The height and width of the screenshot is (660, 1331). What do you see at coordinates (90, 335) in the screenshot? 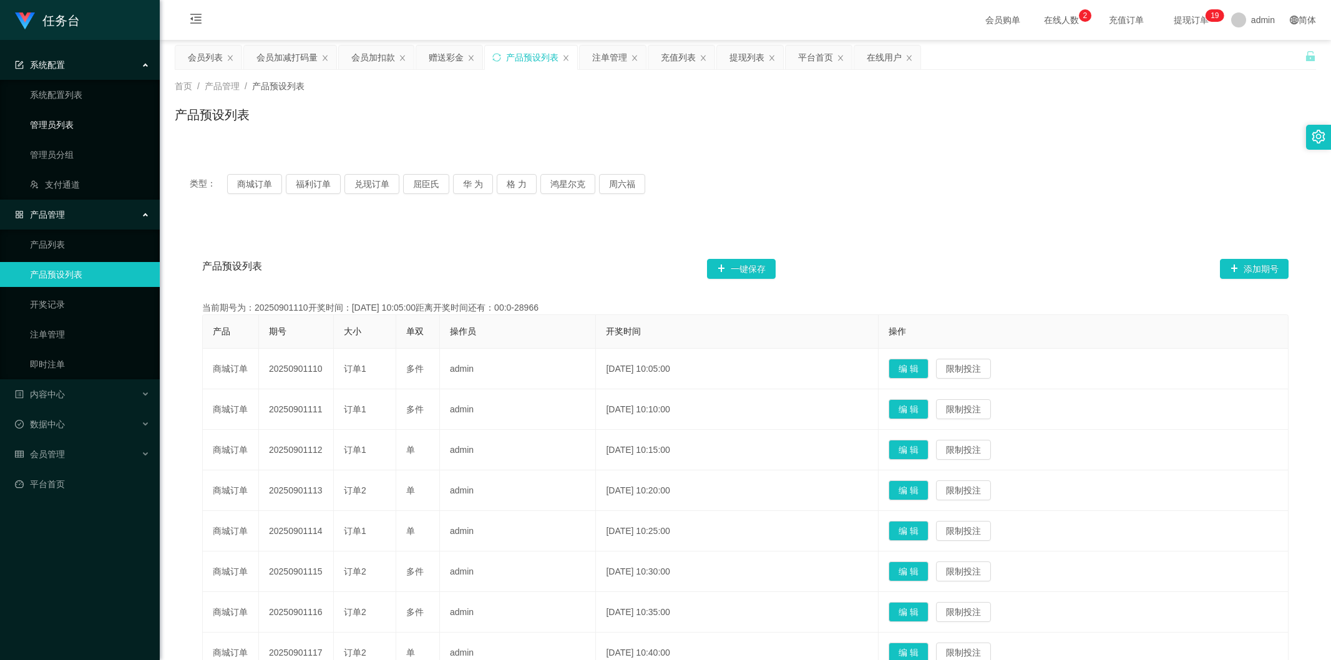
I see `a: 注单管理` at bounding box center [90, 335].